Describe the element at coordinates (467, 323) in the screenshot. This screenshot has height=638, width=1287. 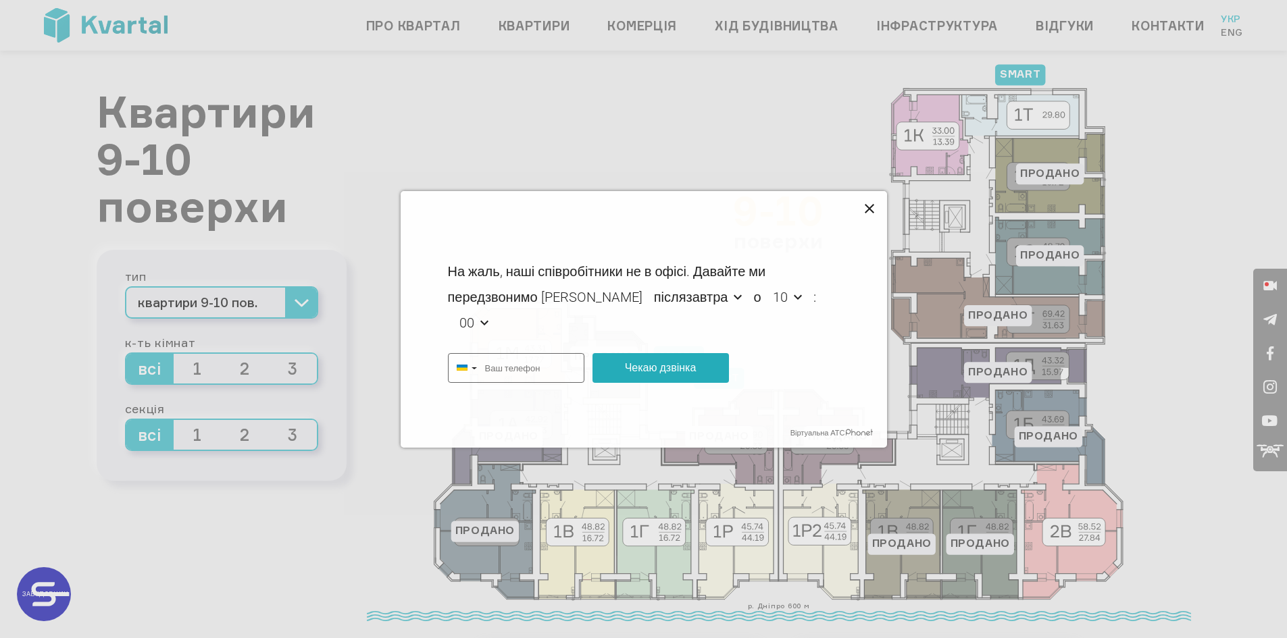
I see `span: 00` at that location.